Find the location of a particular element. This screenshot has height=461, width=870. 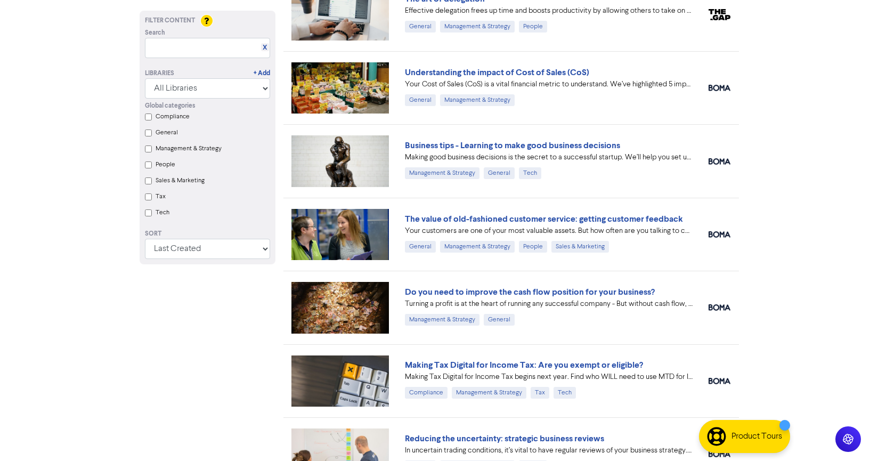

label: Compliance is located at coordinates (173, 117).